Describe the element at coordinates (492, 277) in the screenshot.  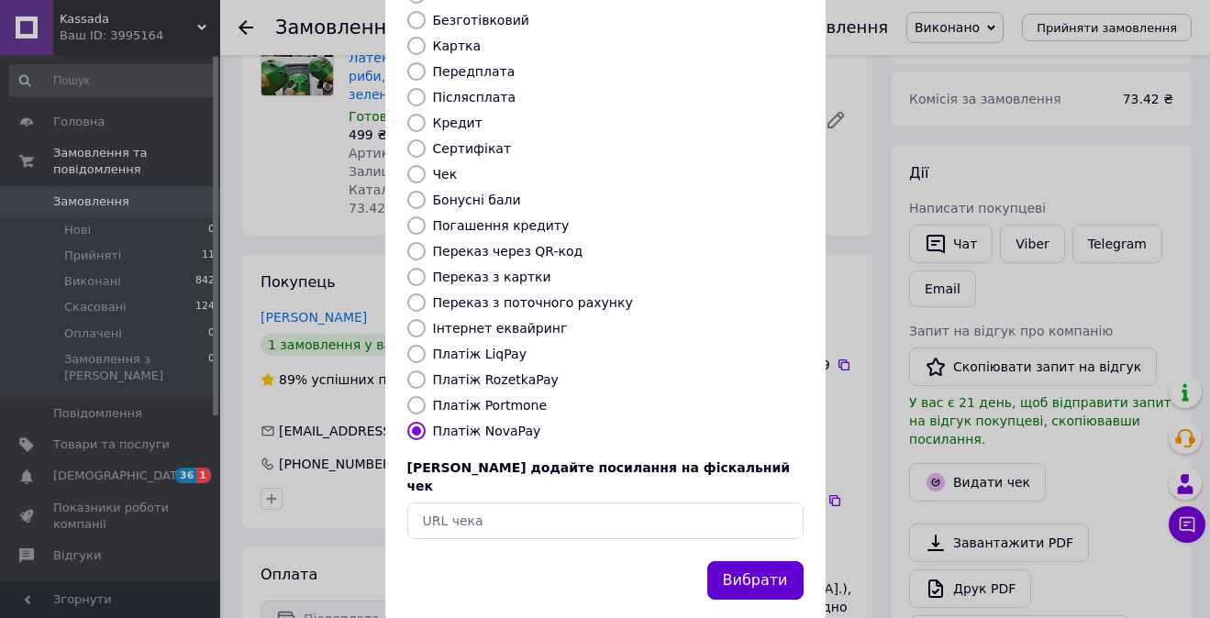
I see `label: Переказ з картки` at that location.